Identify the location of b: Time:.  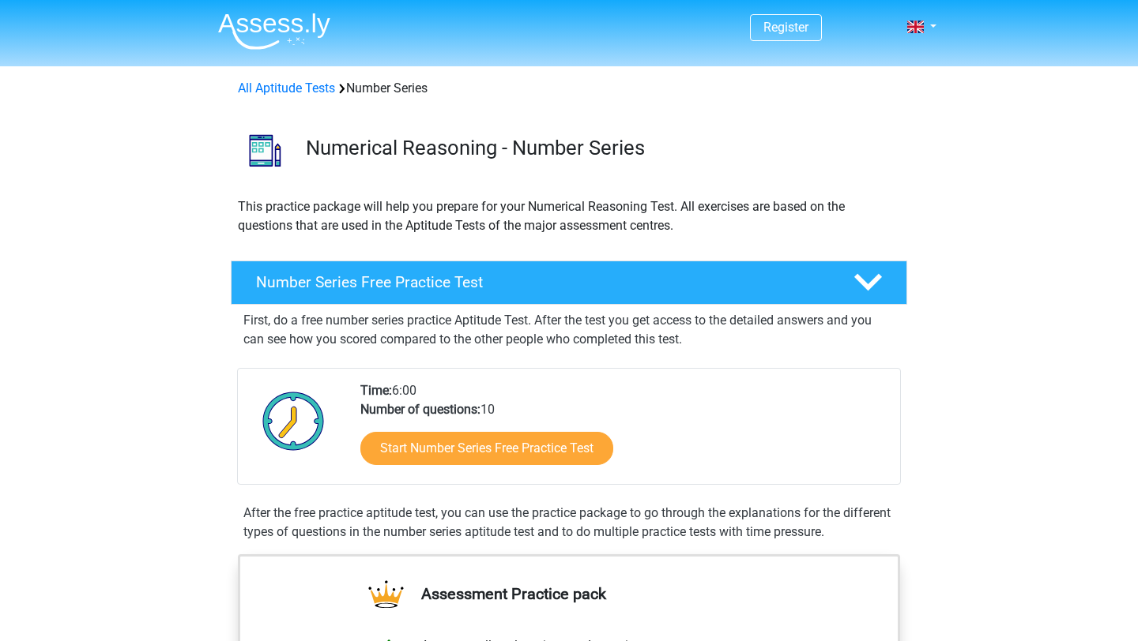
(376, 390).